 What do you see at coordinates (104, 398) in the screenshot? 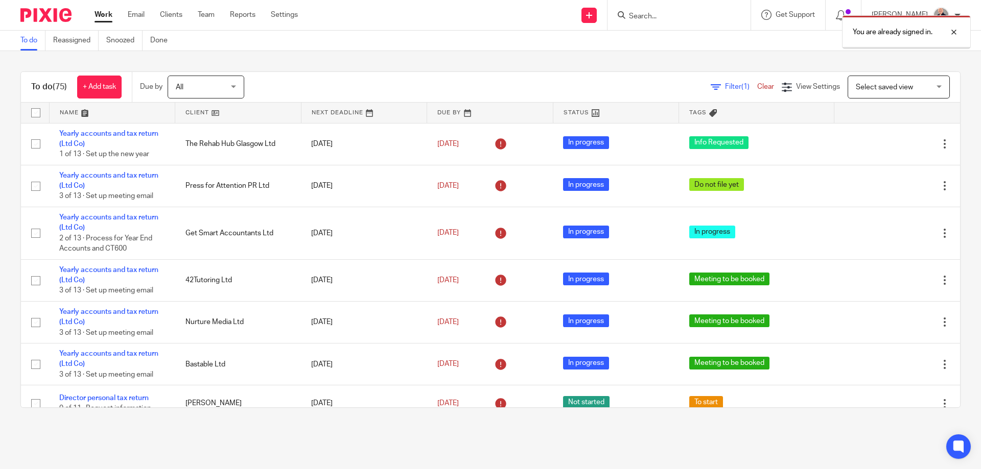
I see `a: Director personal tax return` at bounding box center [104, 398].